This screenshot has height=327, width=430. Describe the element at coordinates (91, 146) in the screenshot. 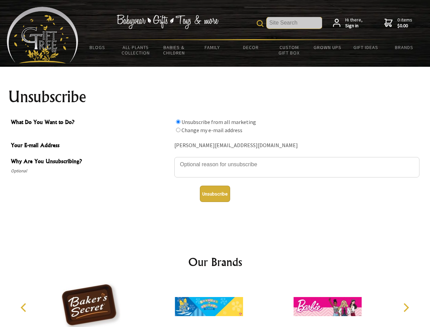

I see `span: Your E-mail Address` at that location.